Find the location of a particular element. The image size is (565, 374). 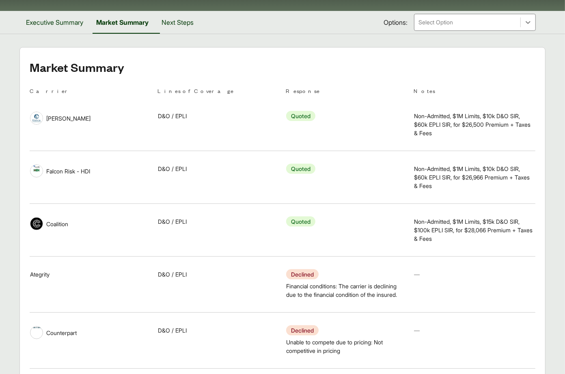

button: Executive Summary is located at coordinates (54, 22).